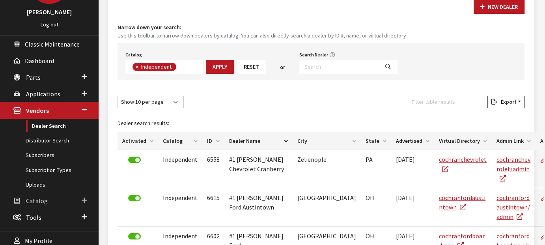 The width and height of the screenshot is (545, 245). I want to click on input: Filter table results, so click(446, 102).